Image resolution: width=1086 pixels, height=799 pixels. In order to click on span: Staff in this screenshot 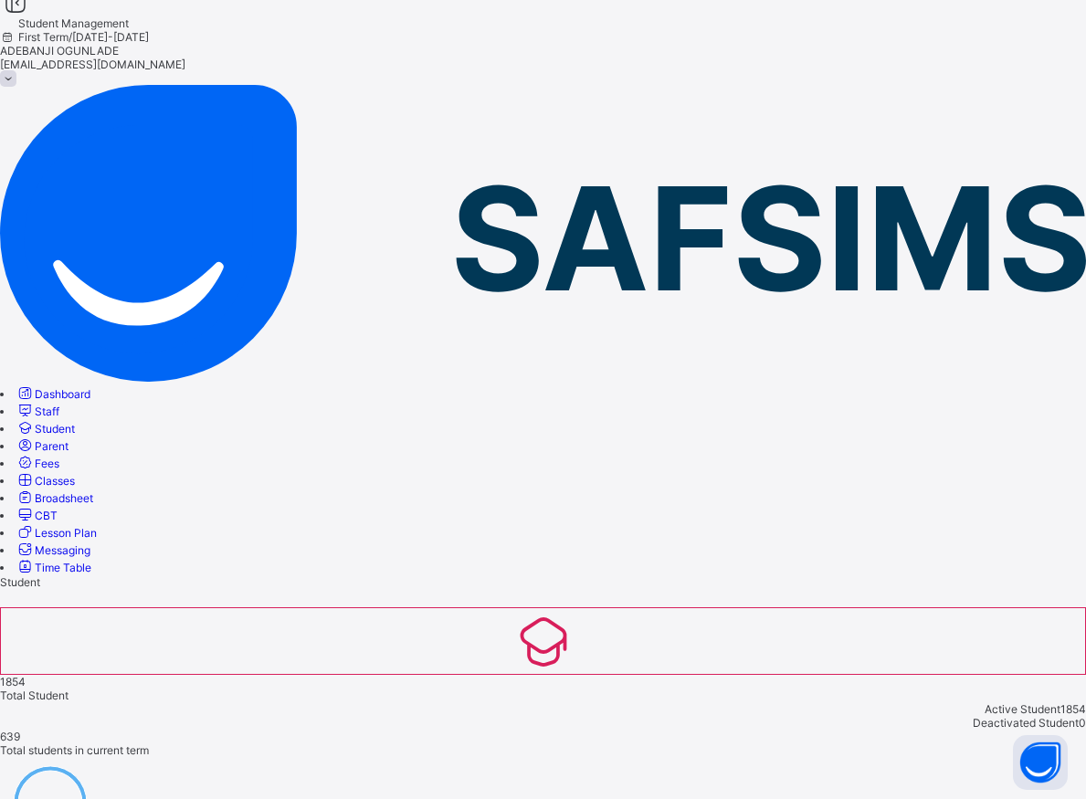, I will do `click(47, 411)`.